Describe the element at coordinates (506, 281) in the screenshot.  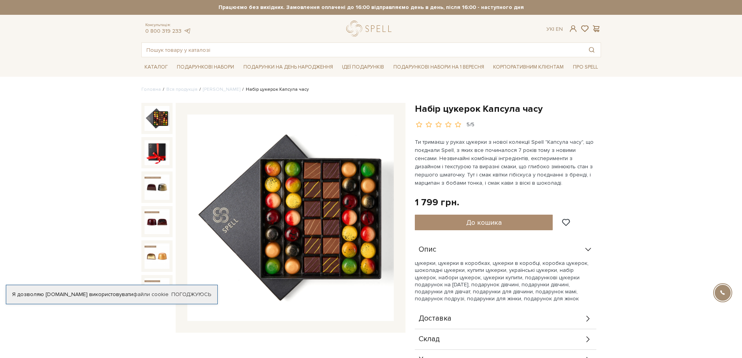
I see `p: цукерки, цукерки в коробках, цукерки в коробці, коробка цукерок, шоколадні цукерки, купити цукерк...` at that location.